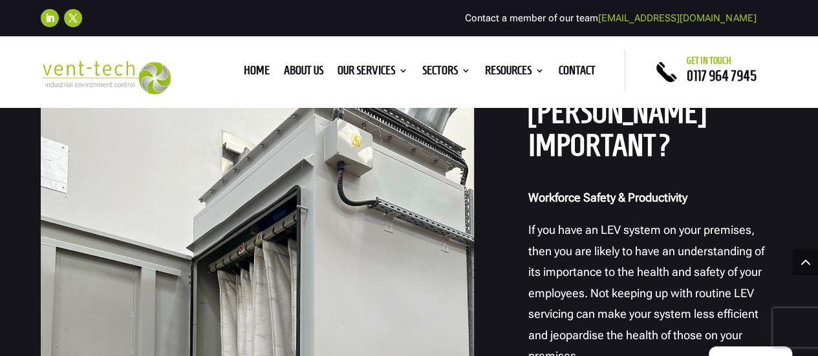  I want to click on a: Our Services, so click(372, 73).